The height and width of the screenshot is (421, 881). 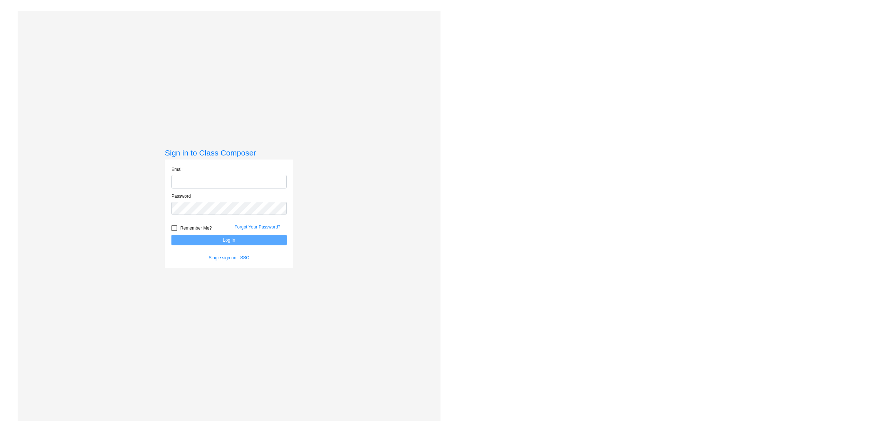 I want to click on a: Single sign on - SSO, so click(x=229, y=258).